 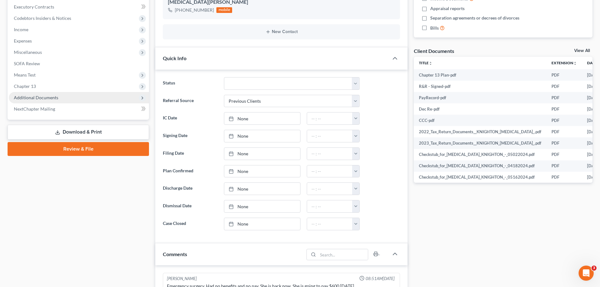 I want to click on a: Review & File, so click(x=78, y=149).